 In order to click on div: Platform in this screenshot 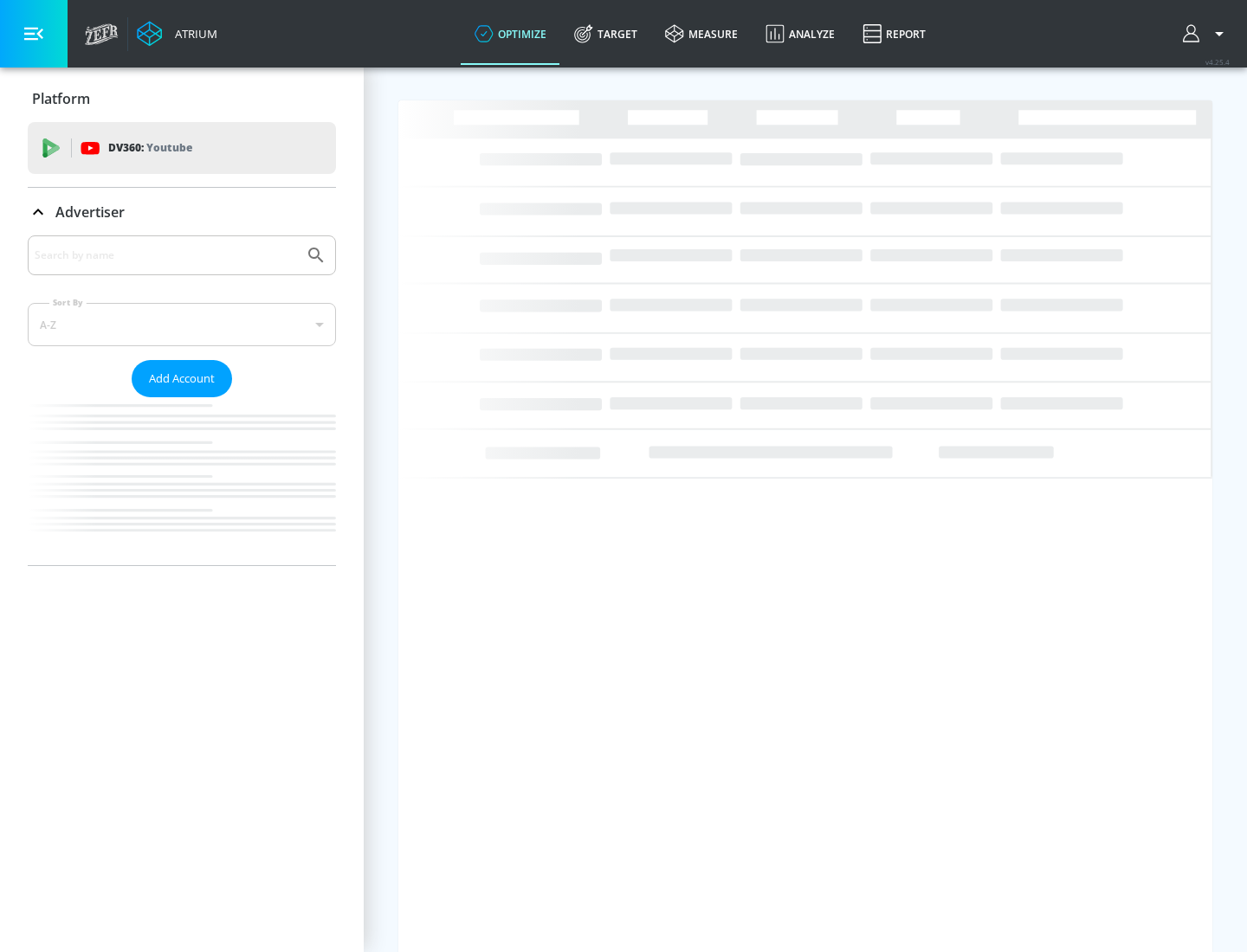, I will do `click(182, 98)`.